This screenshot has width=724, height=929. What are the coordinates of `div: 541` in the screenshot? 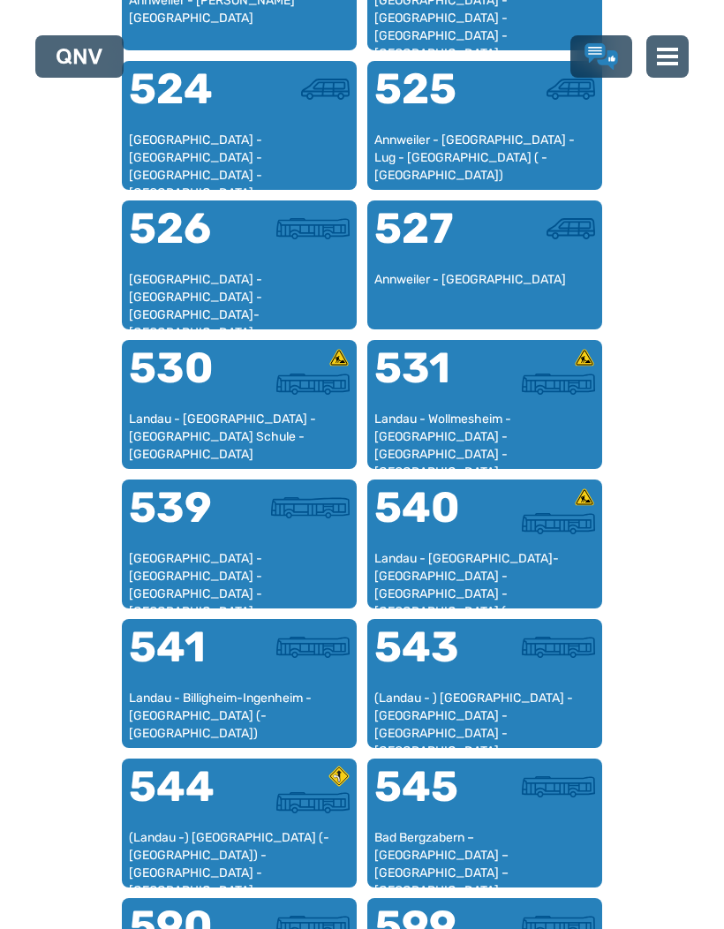 It's located at (184, 658).